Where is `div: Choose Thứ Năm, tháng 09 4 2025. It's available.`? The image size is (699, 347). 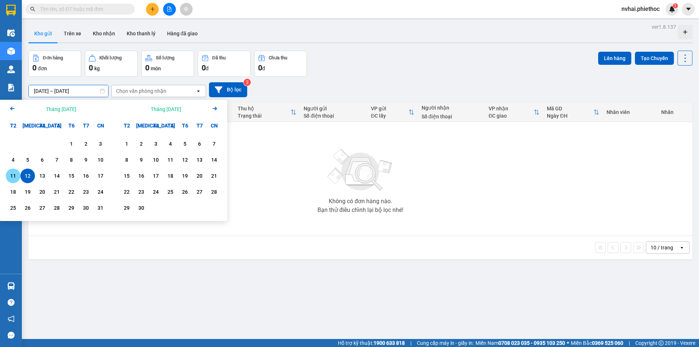
div: Choose Thứ Năm, tháng 09 4 2025. It's available. is located at coordinates (170, 144).